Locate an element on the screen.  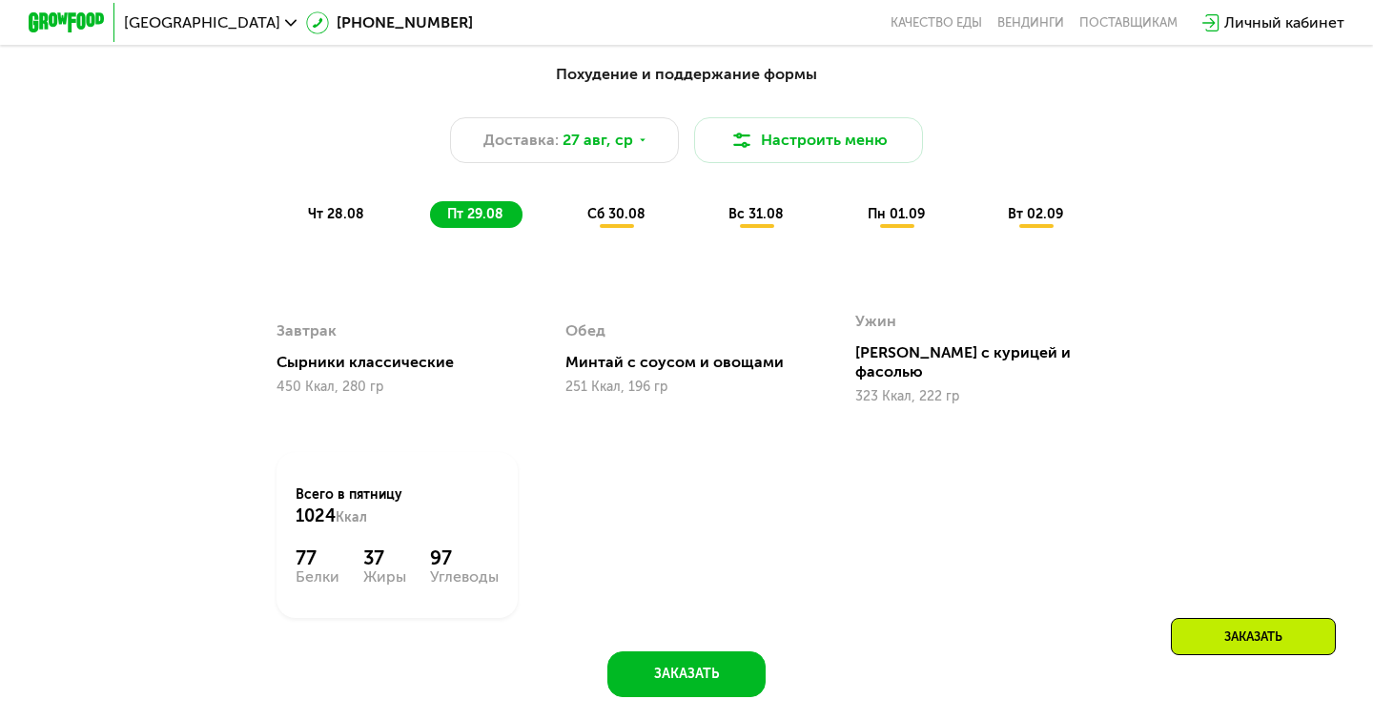
div: Личный кабинет is located at coordinates (1284, 23).